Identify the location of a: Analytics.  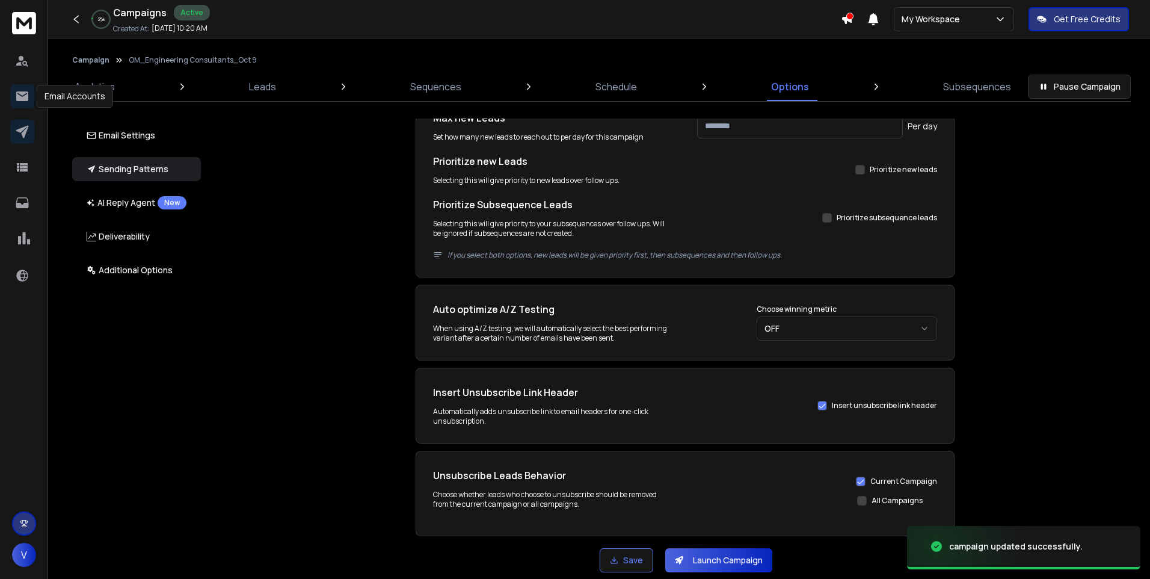
(94, 87).